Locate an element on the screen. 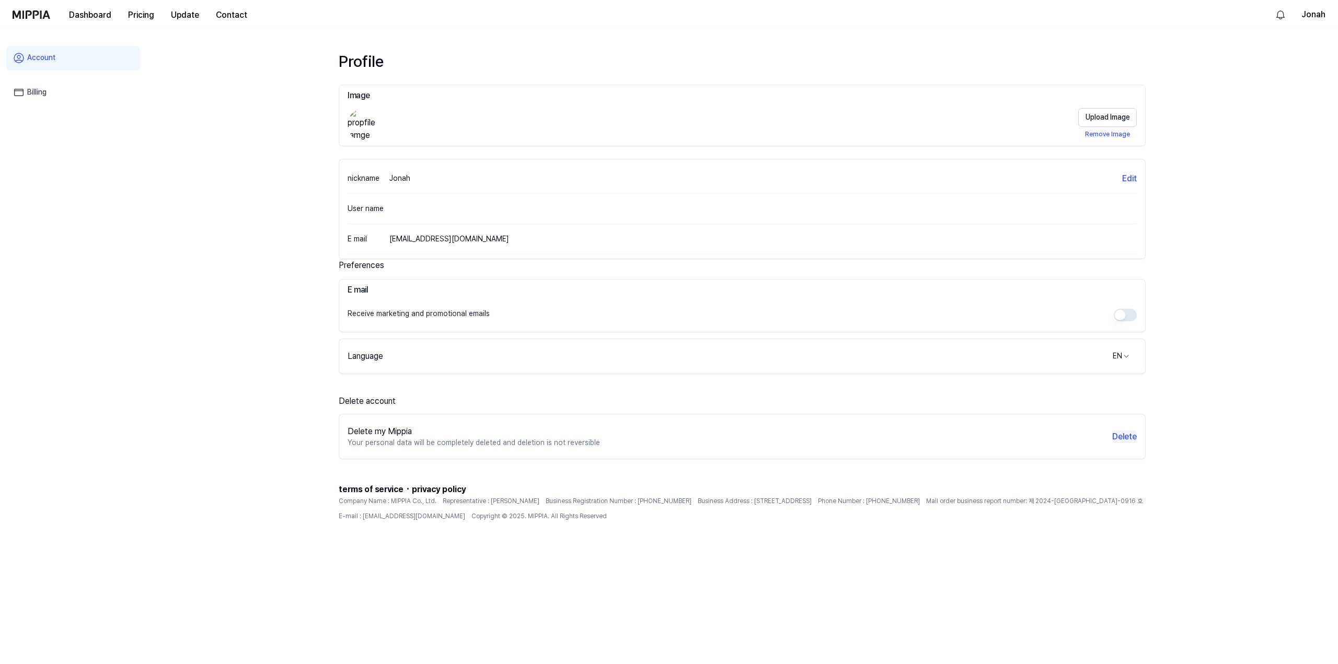 This screenshot has height=664, width=1338. button: Update is located at coordinates (185, 15).